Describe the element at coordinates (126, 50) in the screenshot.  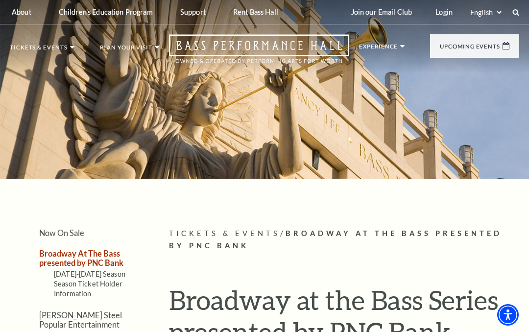
I see `p: Plan Your Visit` at that location.